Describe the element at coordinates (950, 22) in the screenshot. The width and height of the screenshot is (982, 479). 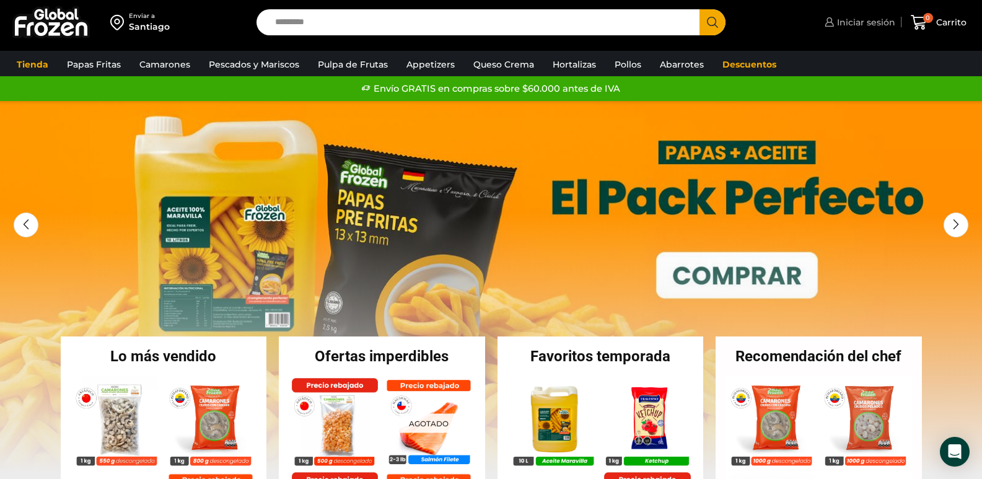
I see `span: Carrito` at that location.